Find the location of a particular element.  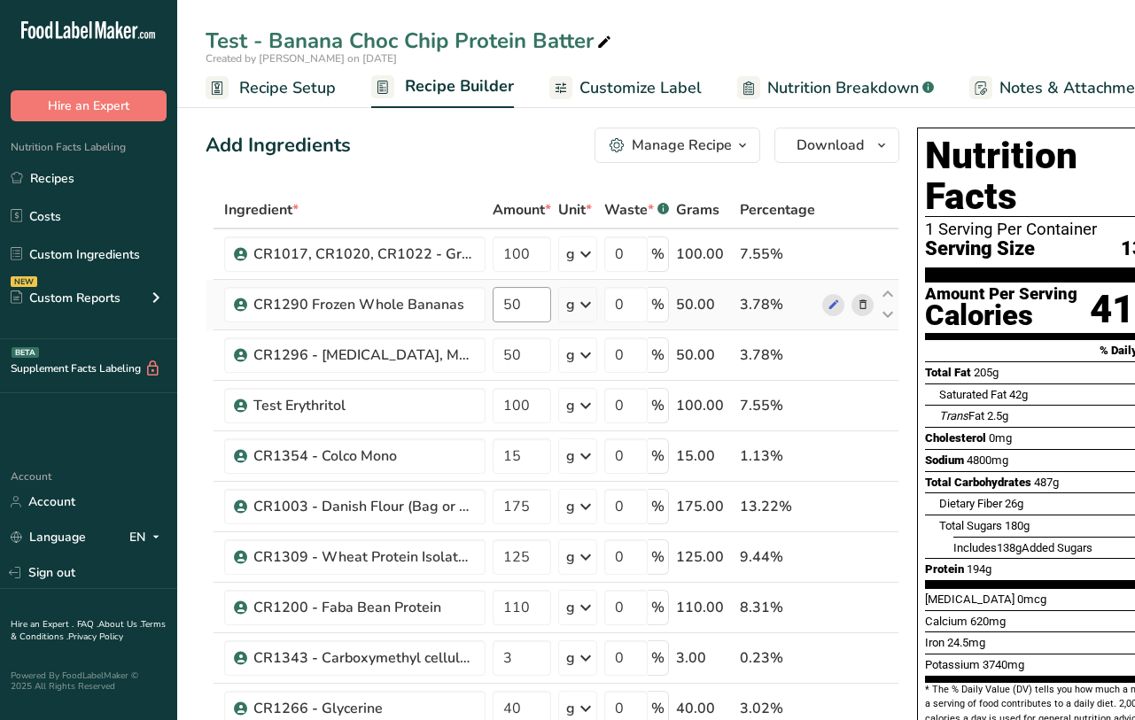

span: 0mcg is located at coordinates (1031, 599).